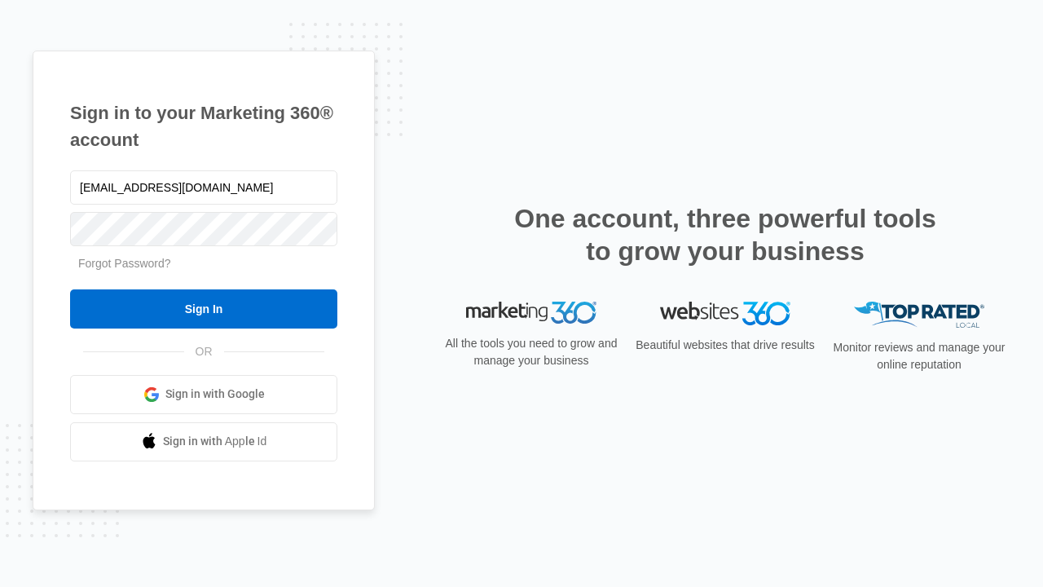 The image size is (1043, 587). I want to click on span: Sign in with Google, so click(215, 394).